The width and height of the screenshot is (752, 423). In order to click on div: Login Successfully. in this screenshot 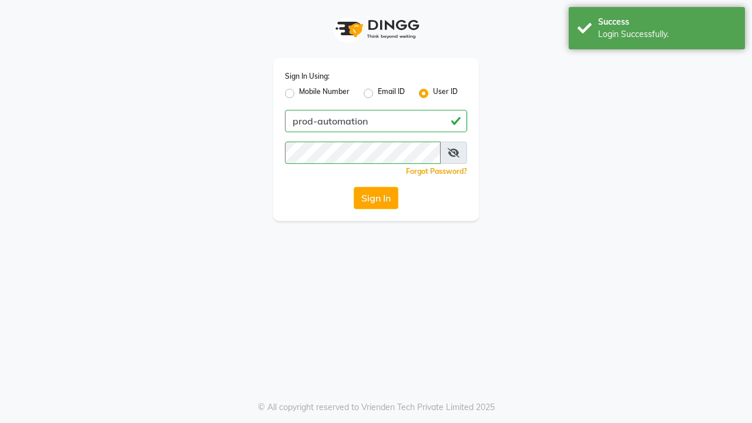, I will do `click(667, 34)`.